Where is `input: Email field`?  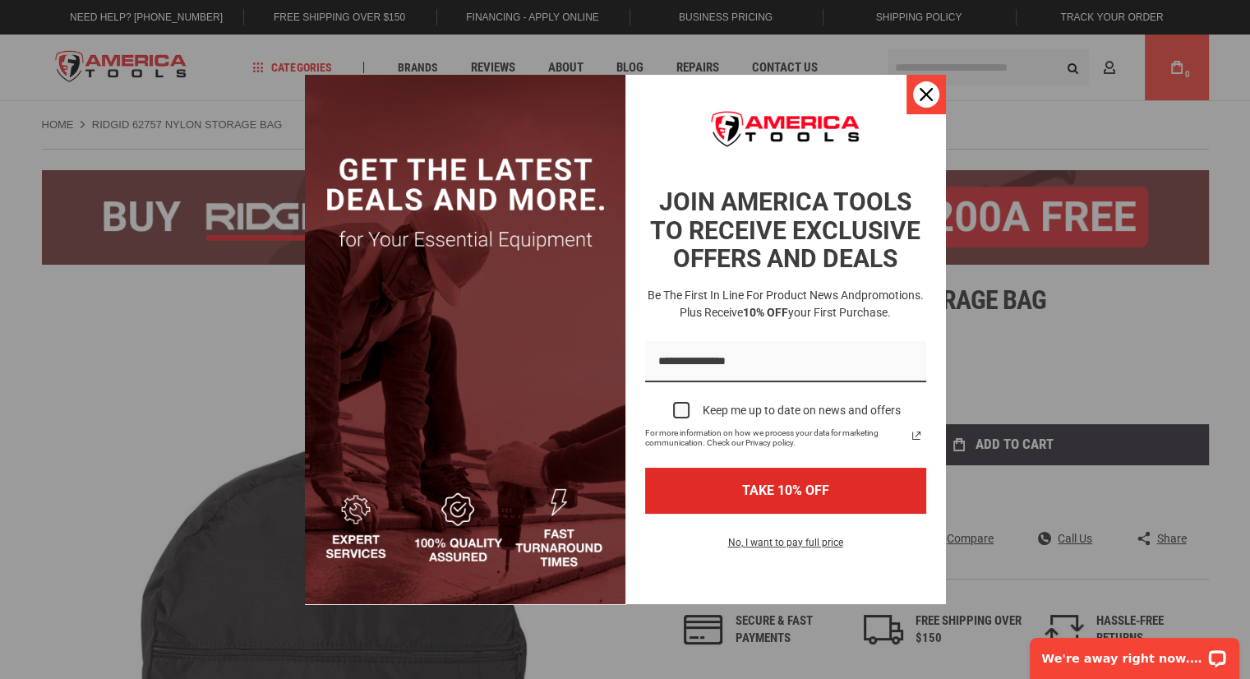 input: Email field is located at coordinates (786, 362).